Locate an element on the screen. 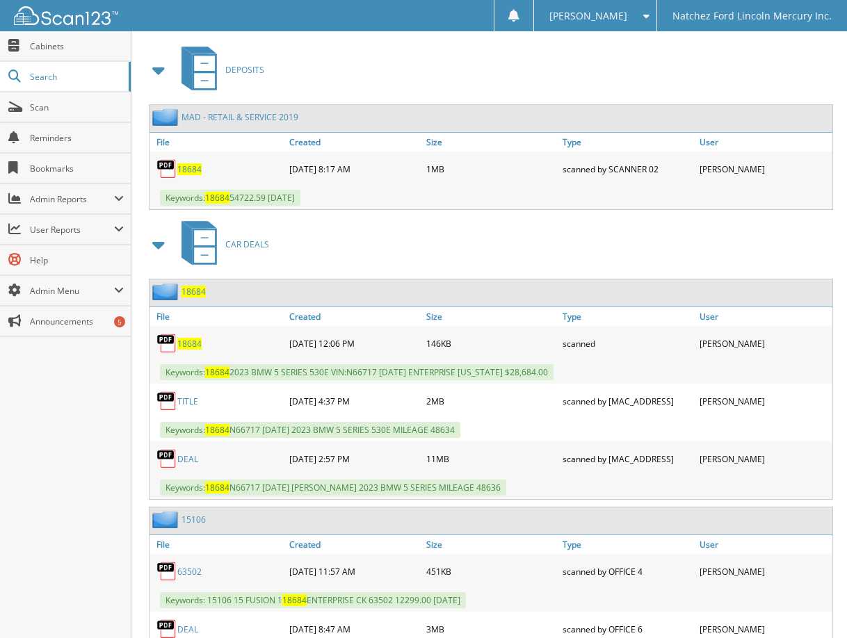 This screenshot has width=847, height=638. span: CAR DEALS is located at coordinates (247, 244).